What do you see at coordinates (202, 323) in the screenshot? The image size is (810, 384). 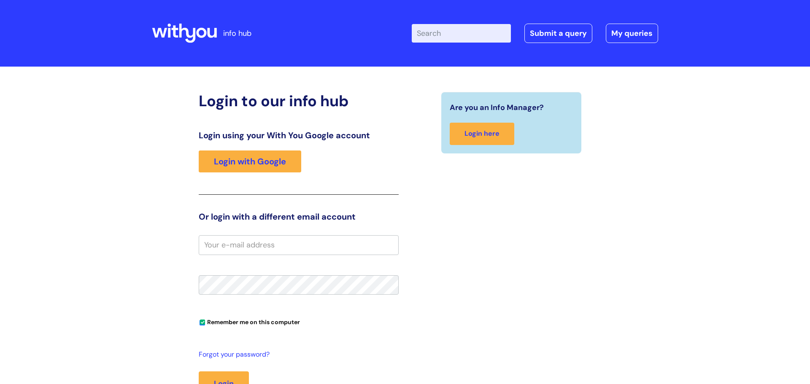 I see `input: Remember me on this computer` at bounding box center [202, 323].